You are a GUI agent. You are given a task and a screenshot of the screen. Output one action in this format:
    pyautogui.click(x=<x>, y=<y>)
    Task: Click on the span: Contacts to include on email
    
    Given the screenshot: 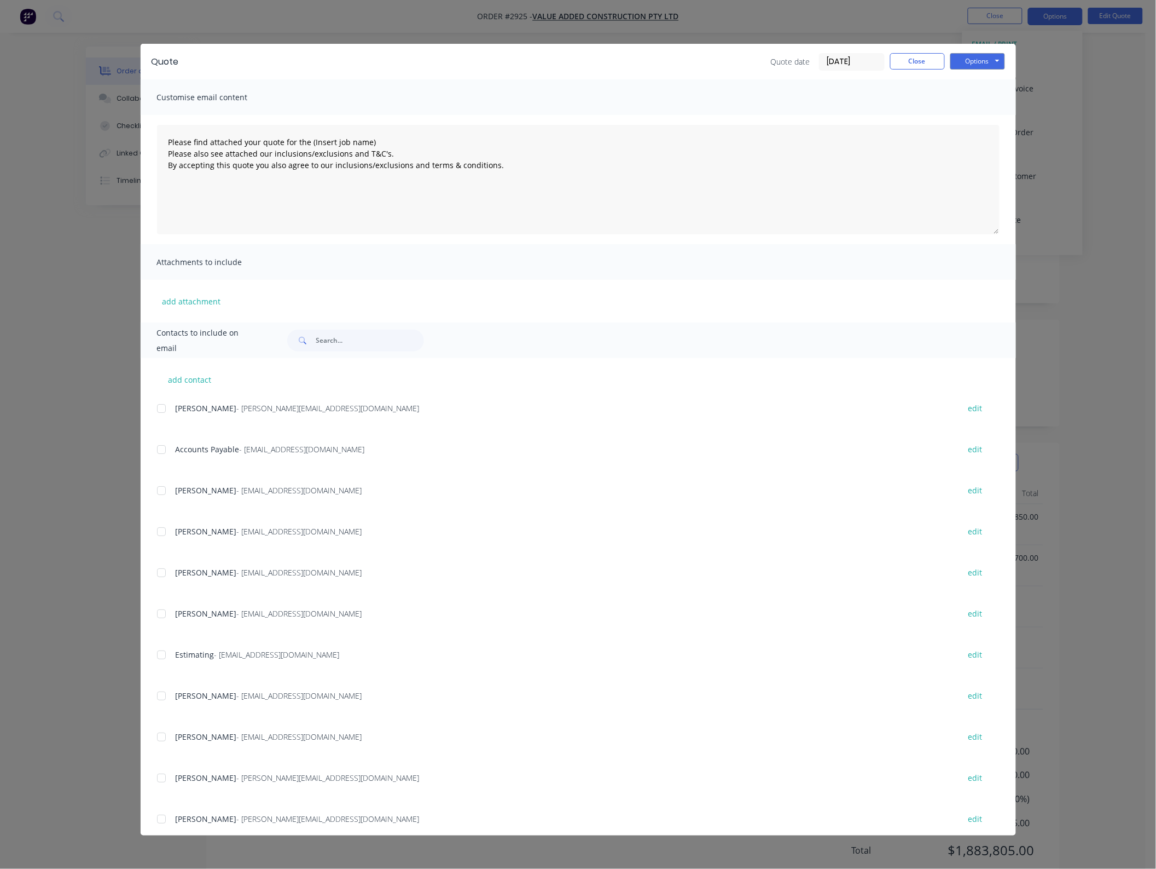 What is the action you would take?
    pyautogui.click(x=209, y=340)
    